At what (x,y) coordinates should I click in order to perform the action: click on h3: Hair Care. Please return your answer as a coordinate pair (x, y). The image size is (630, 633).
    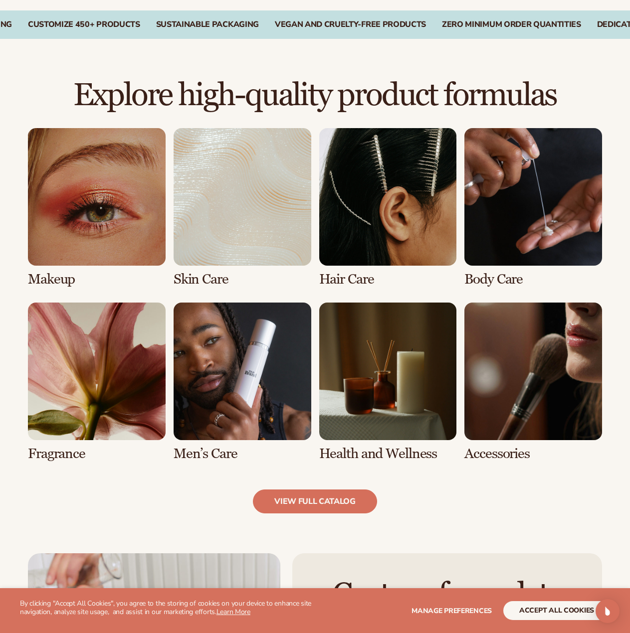
    Looking at the image, I should click on (388, 279).